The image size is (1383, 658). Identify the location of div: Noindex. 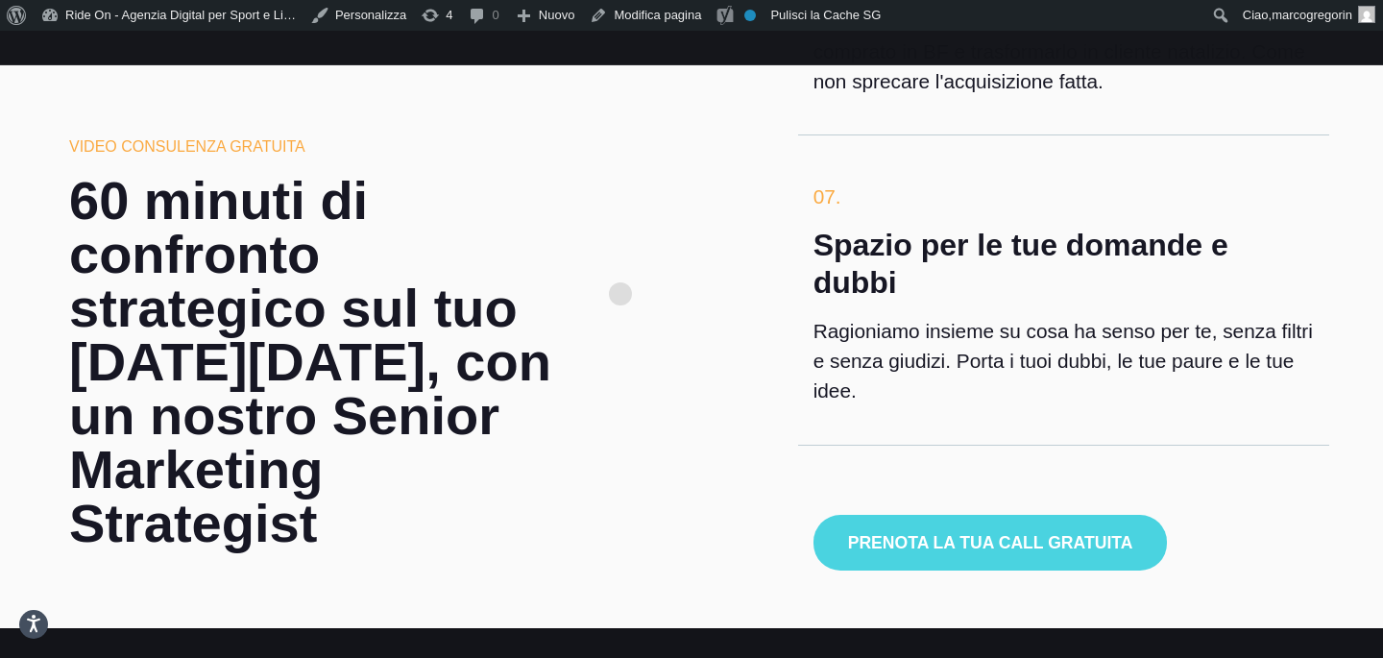
(750, 15).